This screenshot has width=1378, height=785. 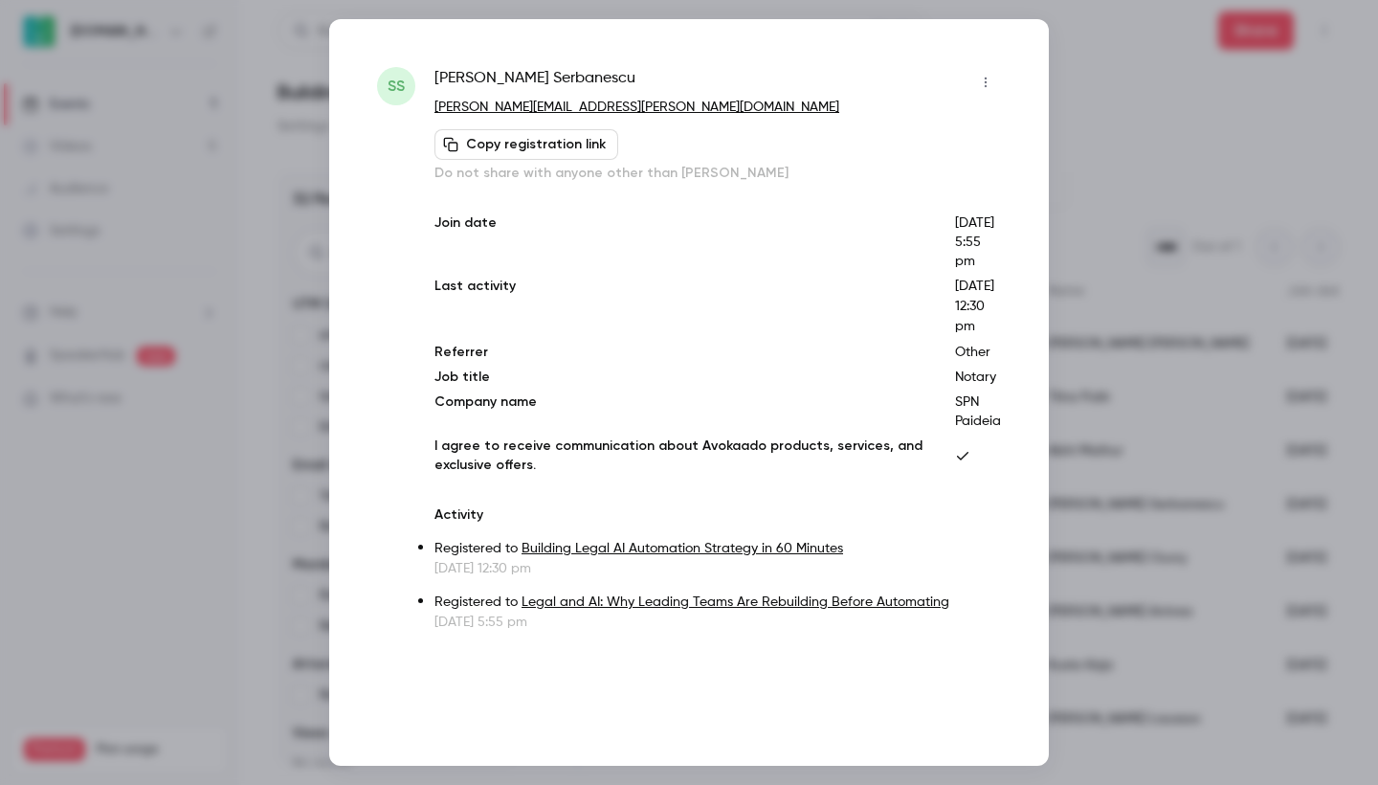 I want to click on p: Company name, so click(x=679, y=411).